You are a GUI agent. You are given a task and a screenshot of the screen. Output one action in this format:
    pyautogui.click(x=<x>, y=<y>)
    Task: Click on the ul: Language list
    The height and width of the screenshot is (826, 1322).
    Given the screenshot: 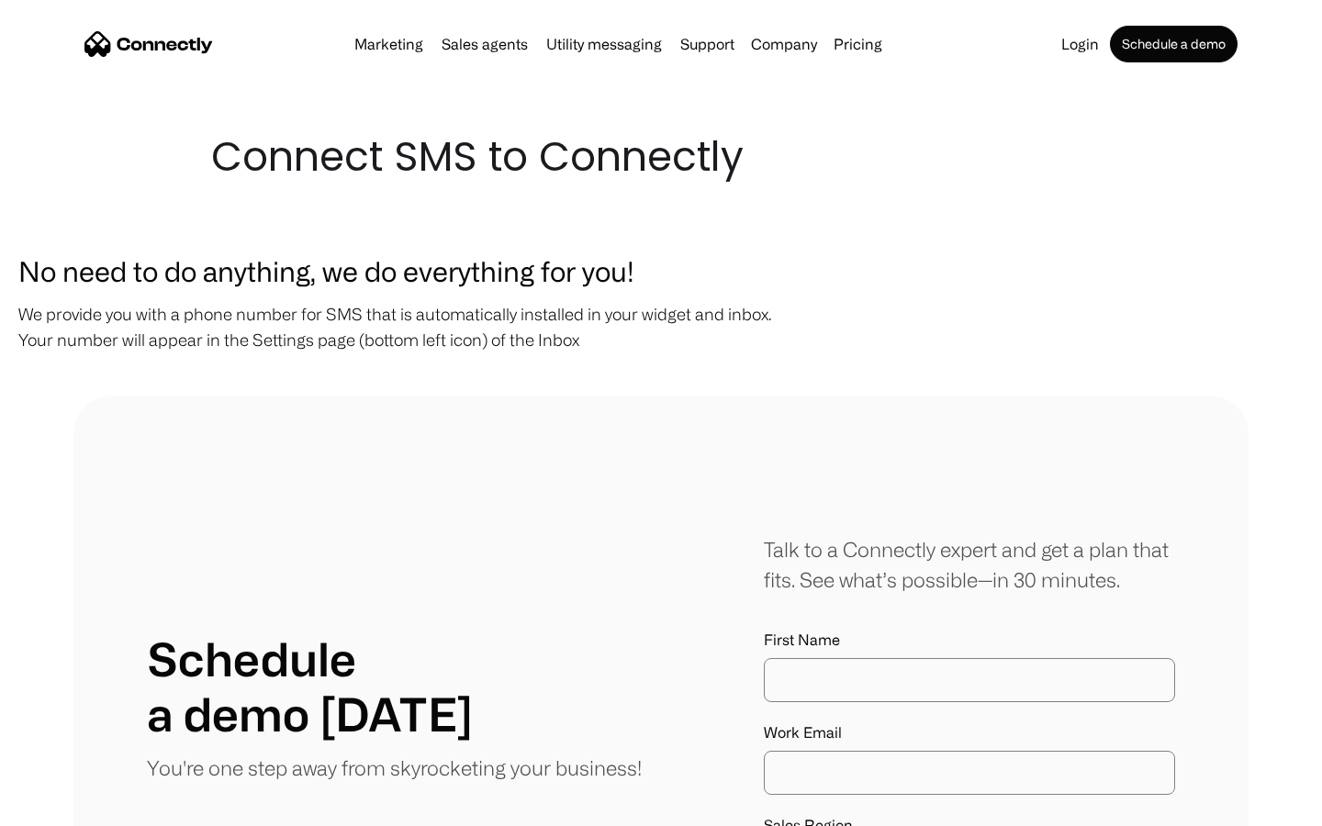 What is the action you would take?
    pyautogui.click(x=73, y=807)
    